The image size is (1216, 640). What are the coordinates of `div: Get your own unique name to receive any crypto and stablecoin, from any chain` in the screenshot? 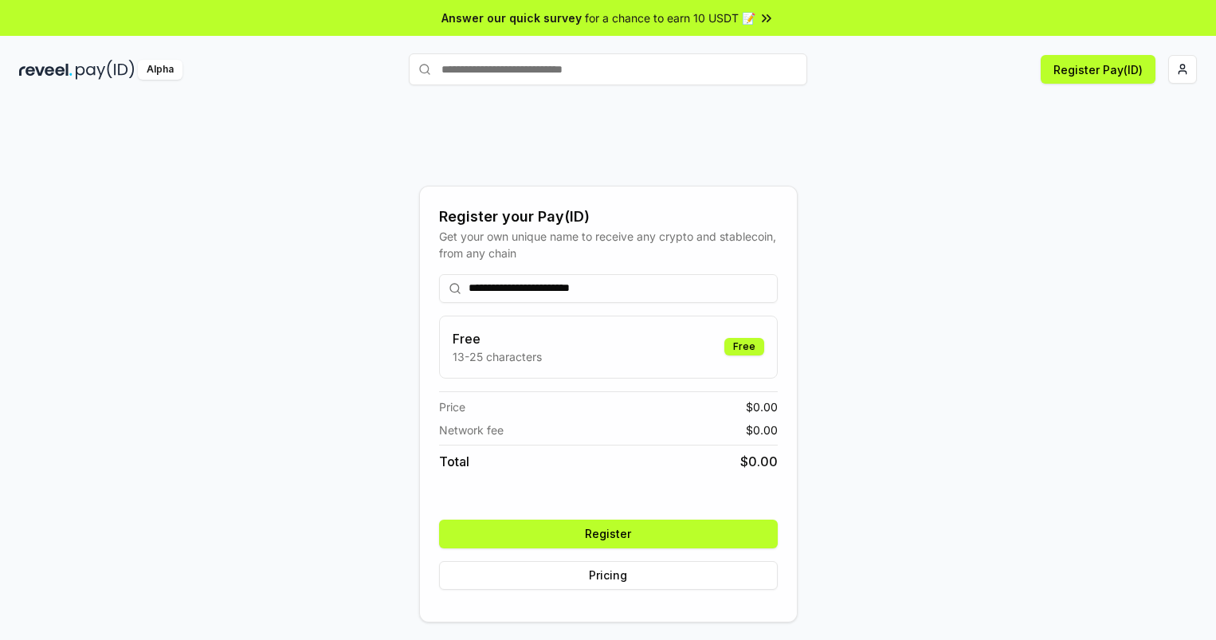 It's located at (608, 245).